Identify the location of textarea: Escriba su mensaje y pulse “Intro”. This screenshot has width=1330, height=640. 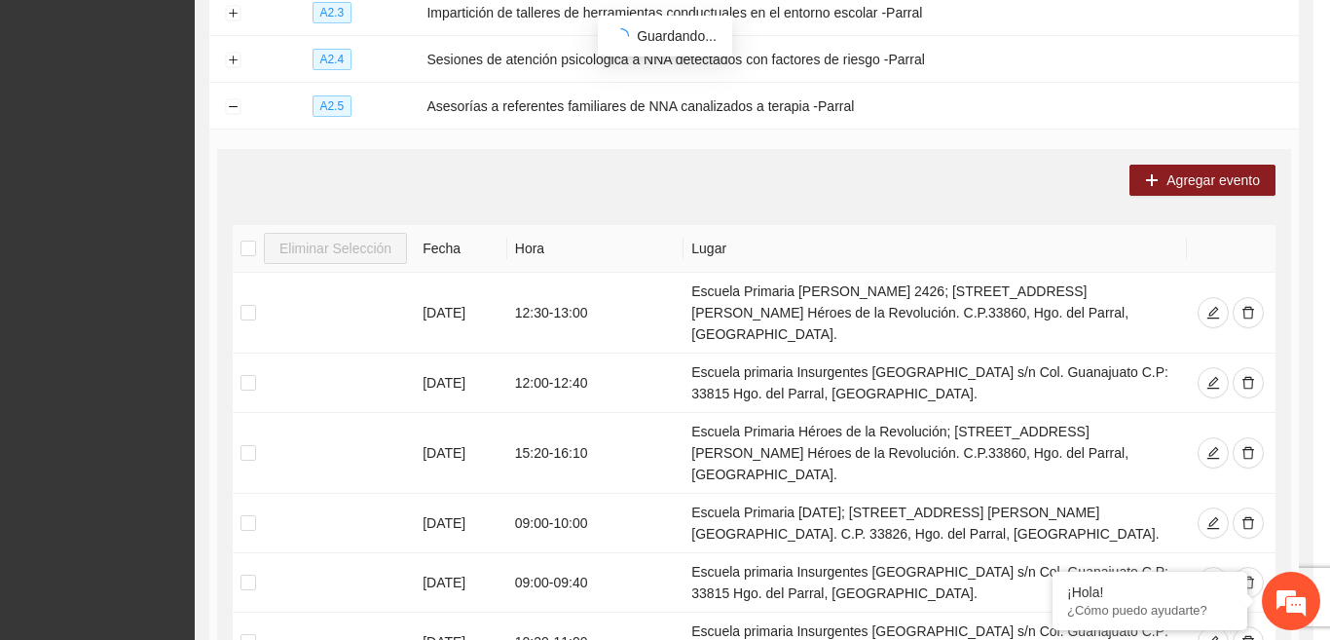
(190, 463).